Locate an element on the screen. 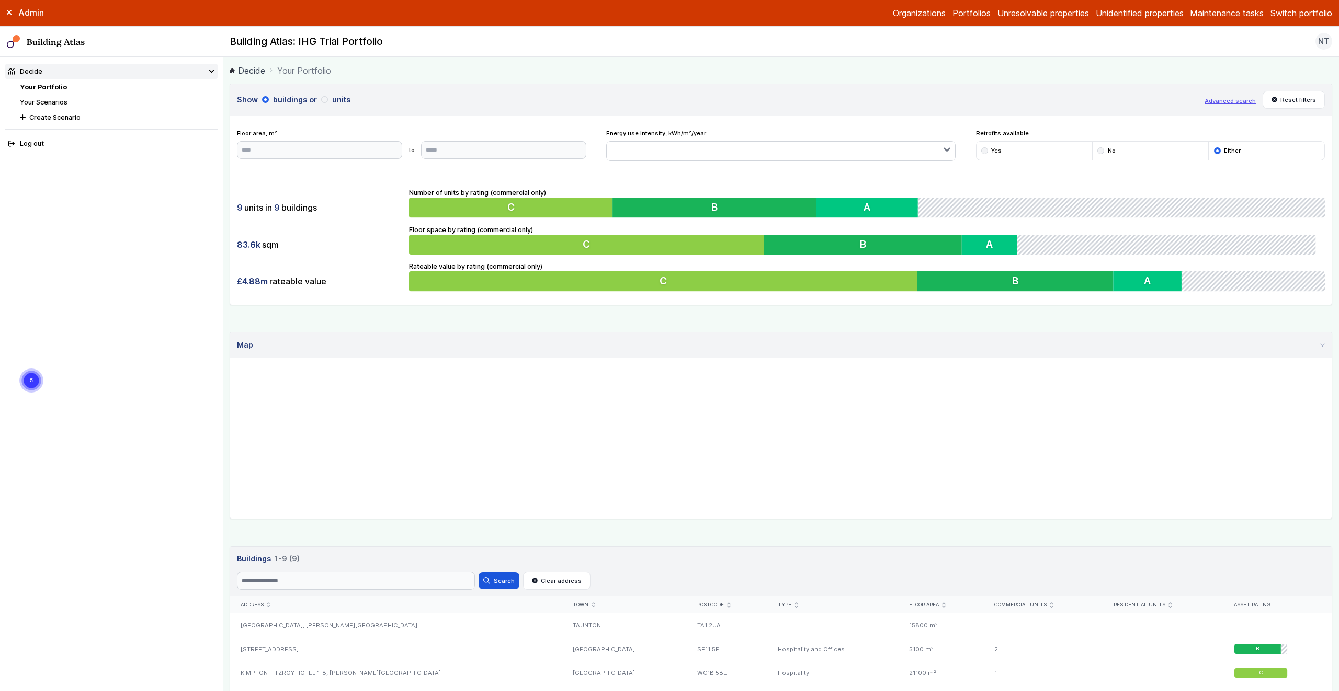 Image resolution: width=1339 pixels, height=691 pixels. a: Unresolvable properties is located at coordinates (1043, 13).